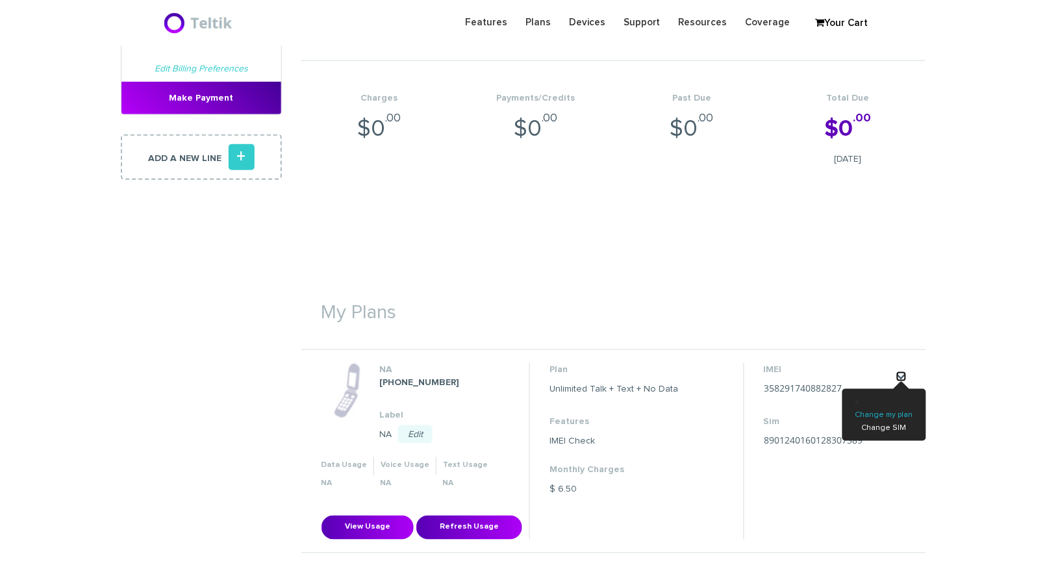 The image size is (1047, 565). I want to click on th: Data Usage, so click(344, 466).